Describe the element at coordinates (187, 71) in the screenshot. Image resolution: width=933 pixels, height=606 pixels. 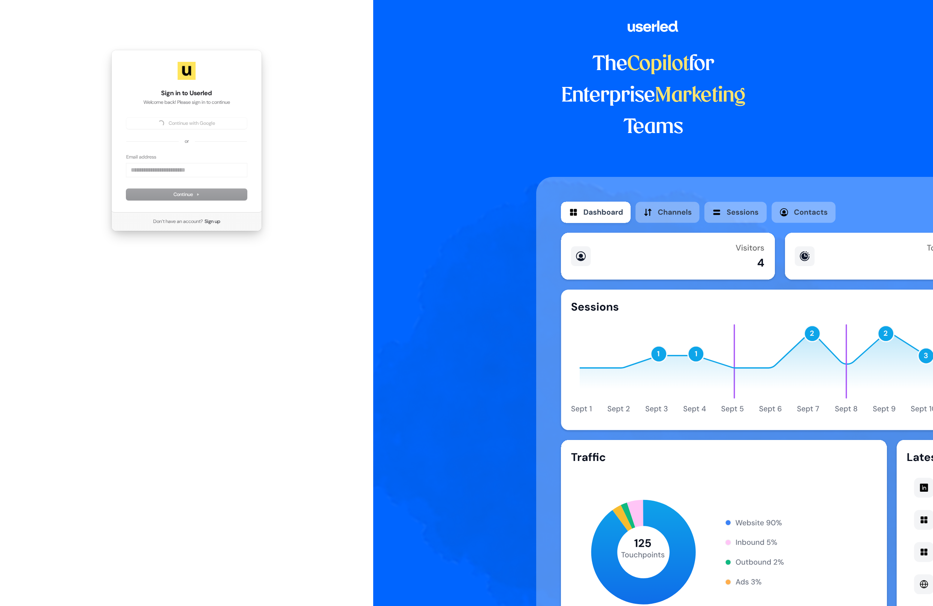
I see `img: Userled` at that location.